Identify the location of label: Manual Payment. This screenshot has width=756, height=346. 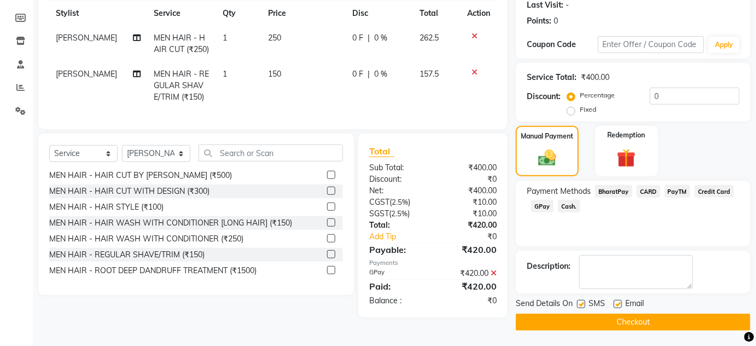
(547, 136).